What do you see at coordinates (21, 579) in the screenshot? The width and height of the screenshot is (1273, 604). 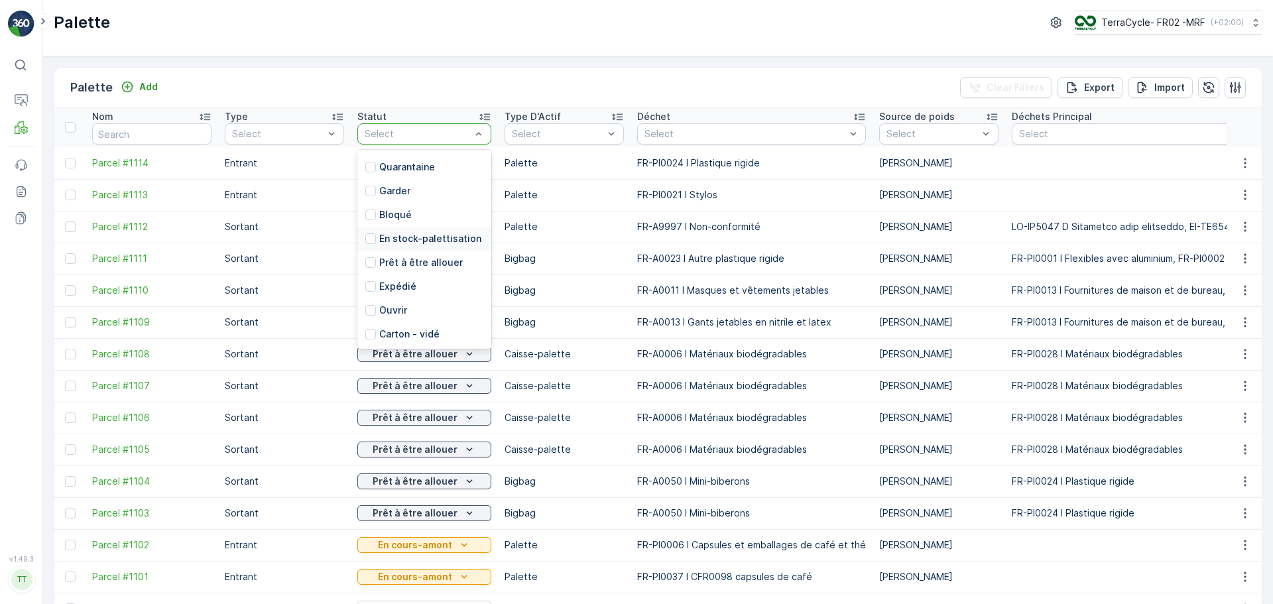 I see `button: TT` at bounding box center [21, 579].